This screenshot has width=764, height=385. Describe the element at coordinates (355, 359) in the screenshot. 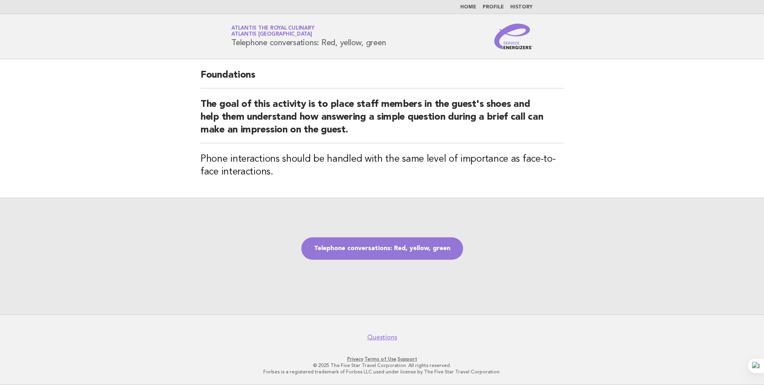

I see `a: Privacy` at that location.